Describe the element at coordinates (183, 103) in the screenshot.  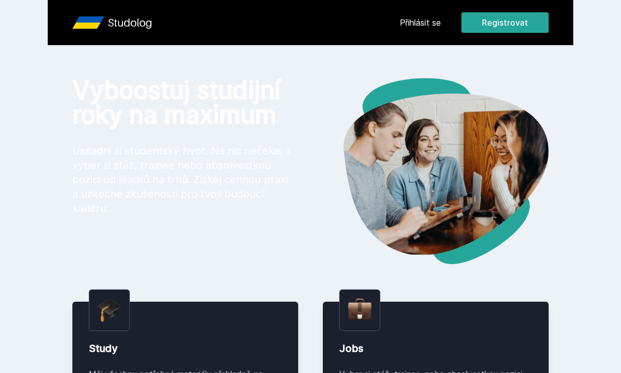
I see `h1: Vyboostuj studijní roky na maximum` at that location.